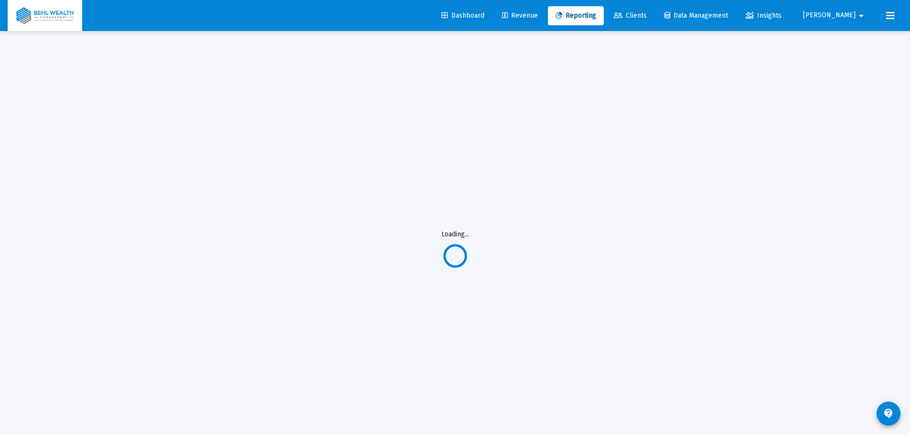 Image resolution: width=910 pixels, height=435 pixels. I want to click on a: Revenue, so click(520, 16).